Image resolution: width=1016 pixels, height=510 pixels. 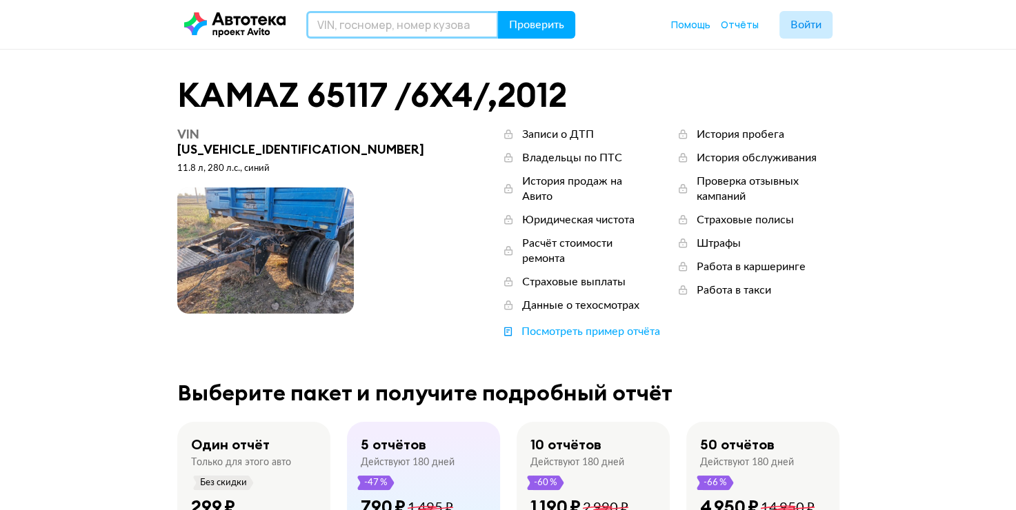 I want to click on div: 50 отчётов, so click(x=737, y=445).